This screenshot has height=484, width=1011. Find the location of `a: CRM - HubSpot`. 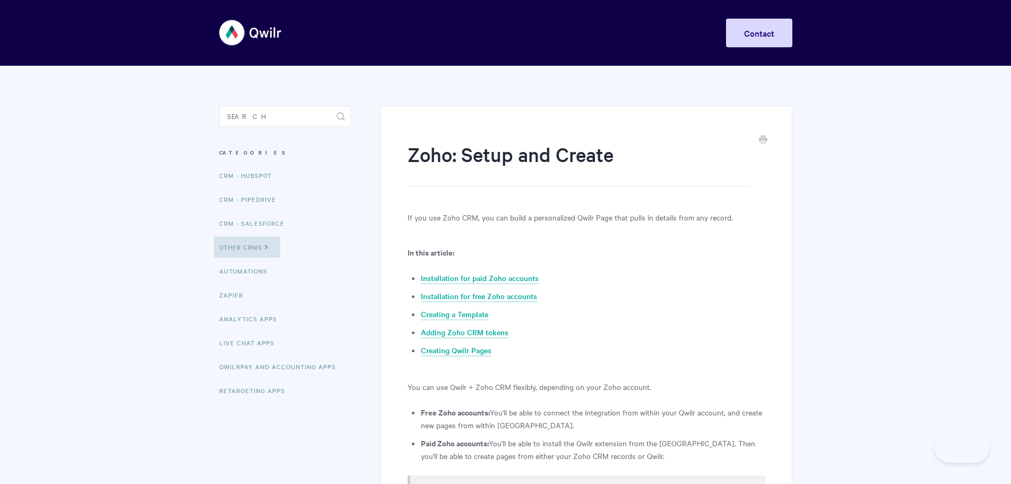

a: CRM - HubSpot is located at coordinates (249, 175).